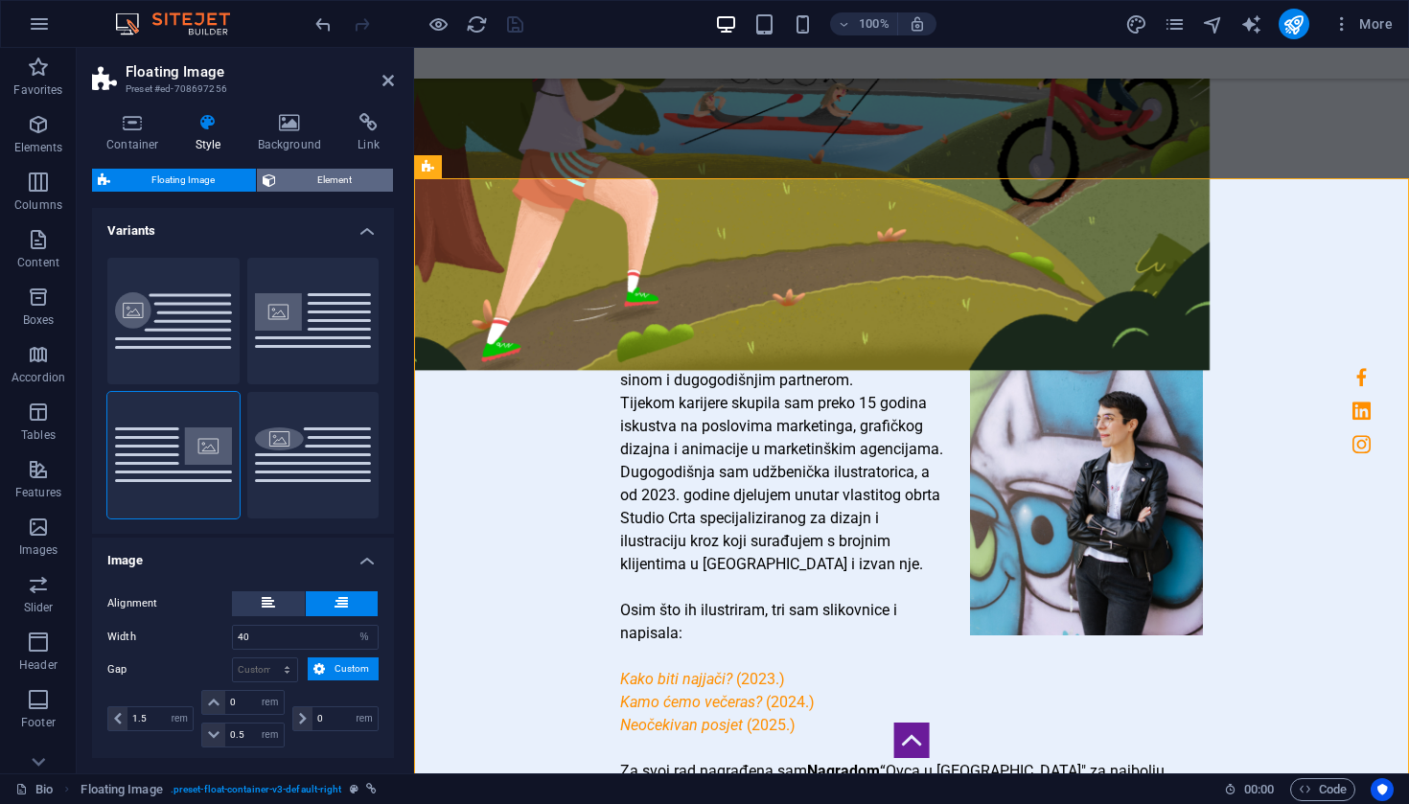 The width and height of the screenshot is (1409, 804). Describe the element at coordinates (1212, 24) in the screenshot. I see `i: Navigator` at that location.